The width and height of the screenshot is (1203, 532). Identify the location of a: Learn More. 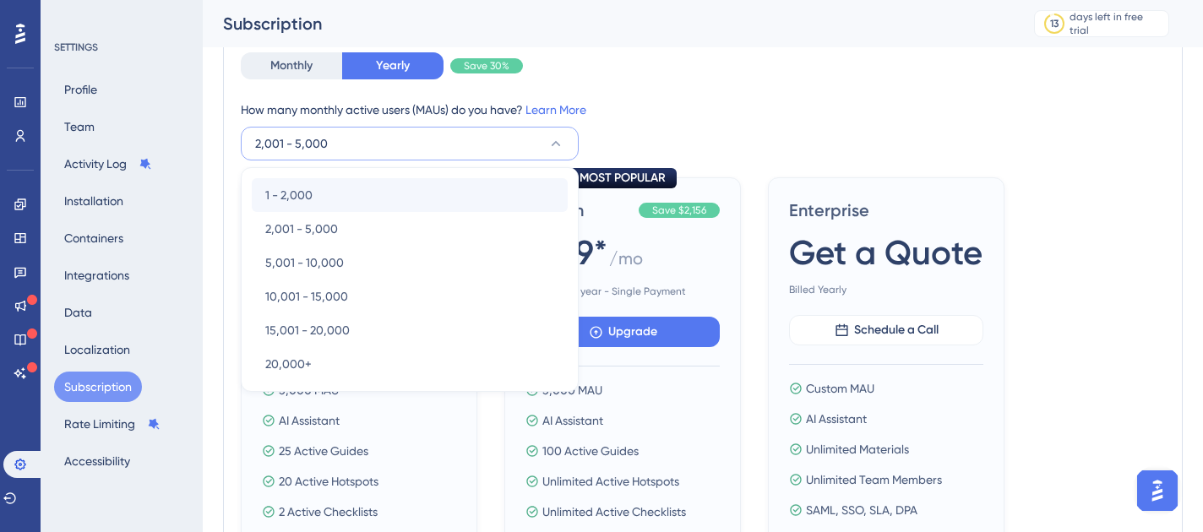
(556, 110).